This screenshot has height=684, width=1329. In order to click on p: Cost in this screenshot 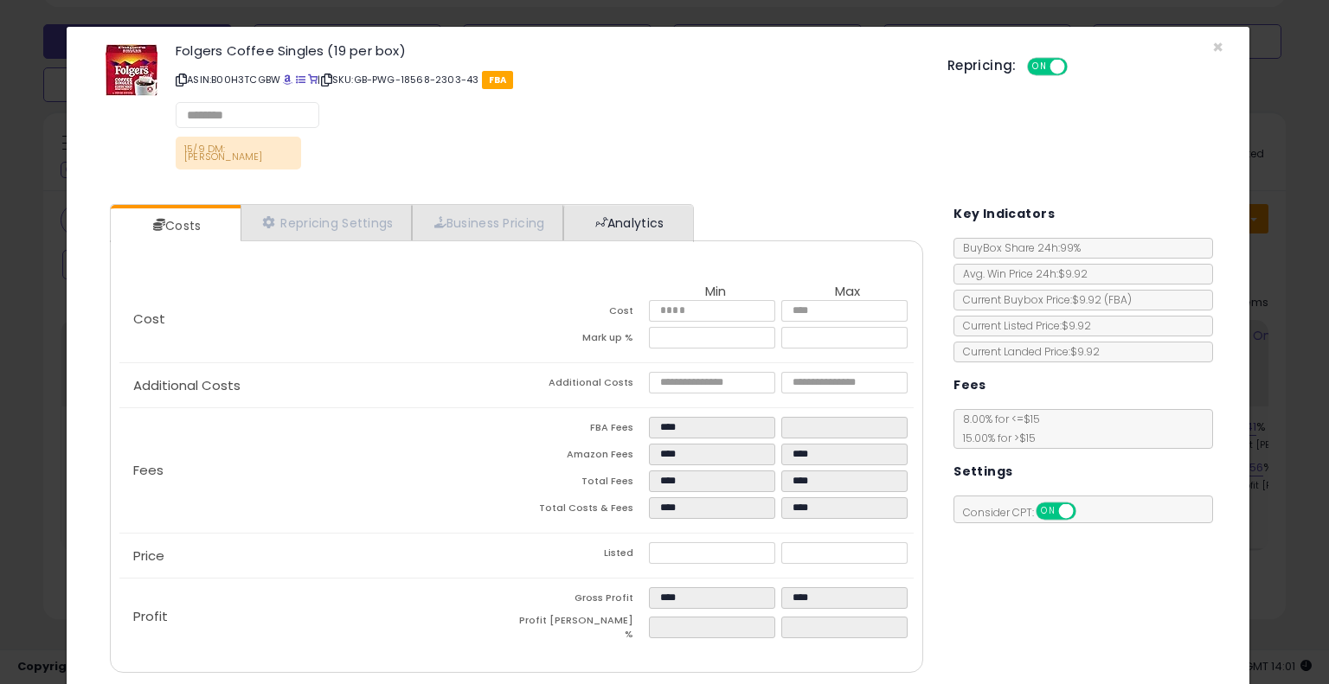, I will do `click(317, 319)`.